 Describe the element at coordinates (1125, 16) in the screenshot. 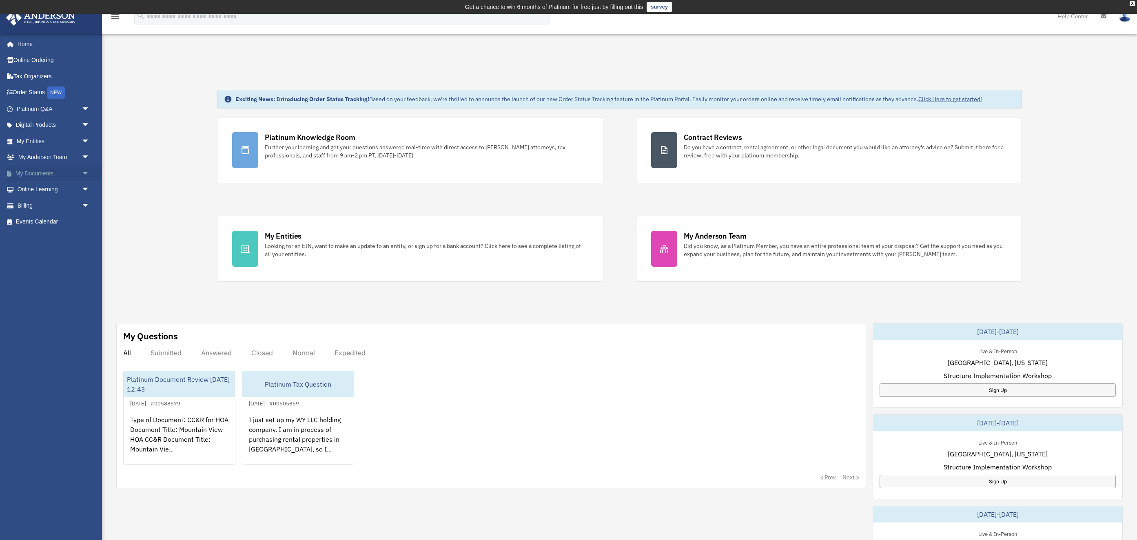

I see `img: User Pic` at that location.